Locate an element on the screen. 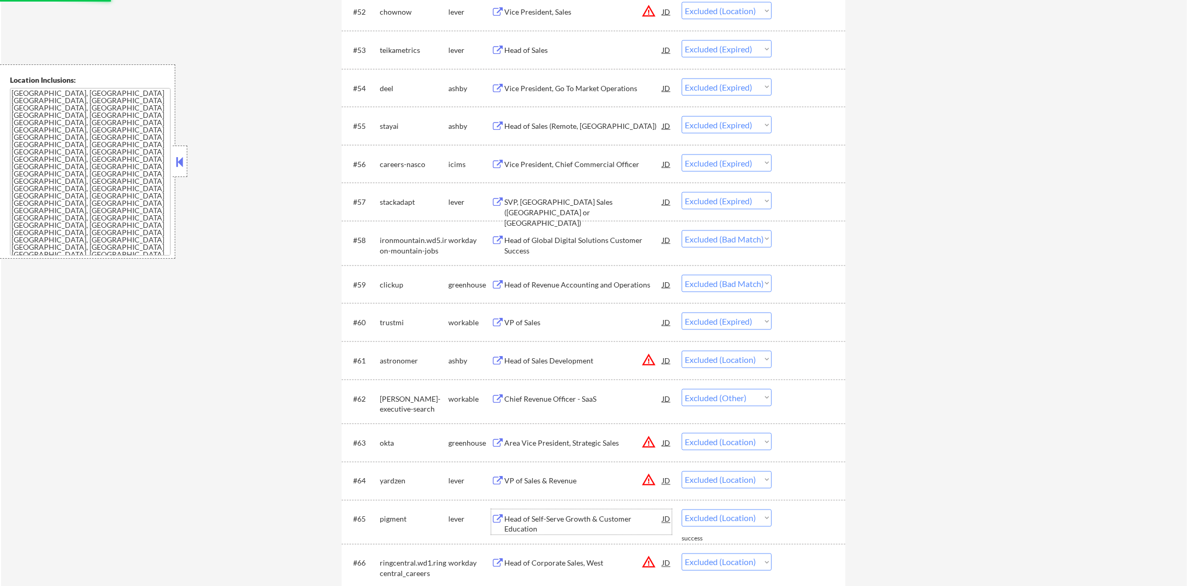 The width and height of the screenshot is (1187, 586). div: deel is located at coordinates (414, 88).